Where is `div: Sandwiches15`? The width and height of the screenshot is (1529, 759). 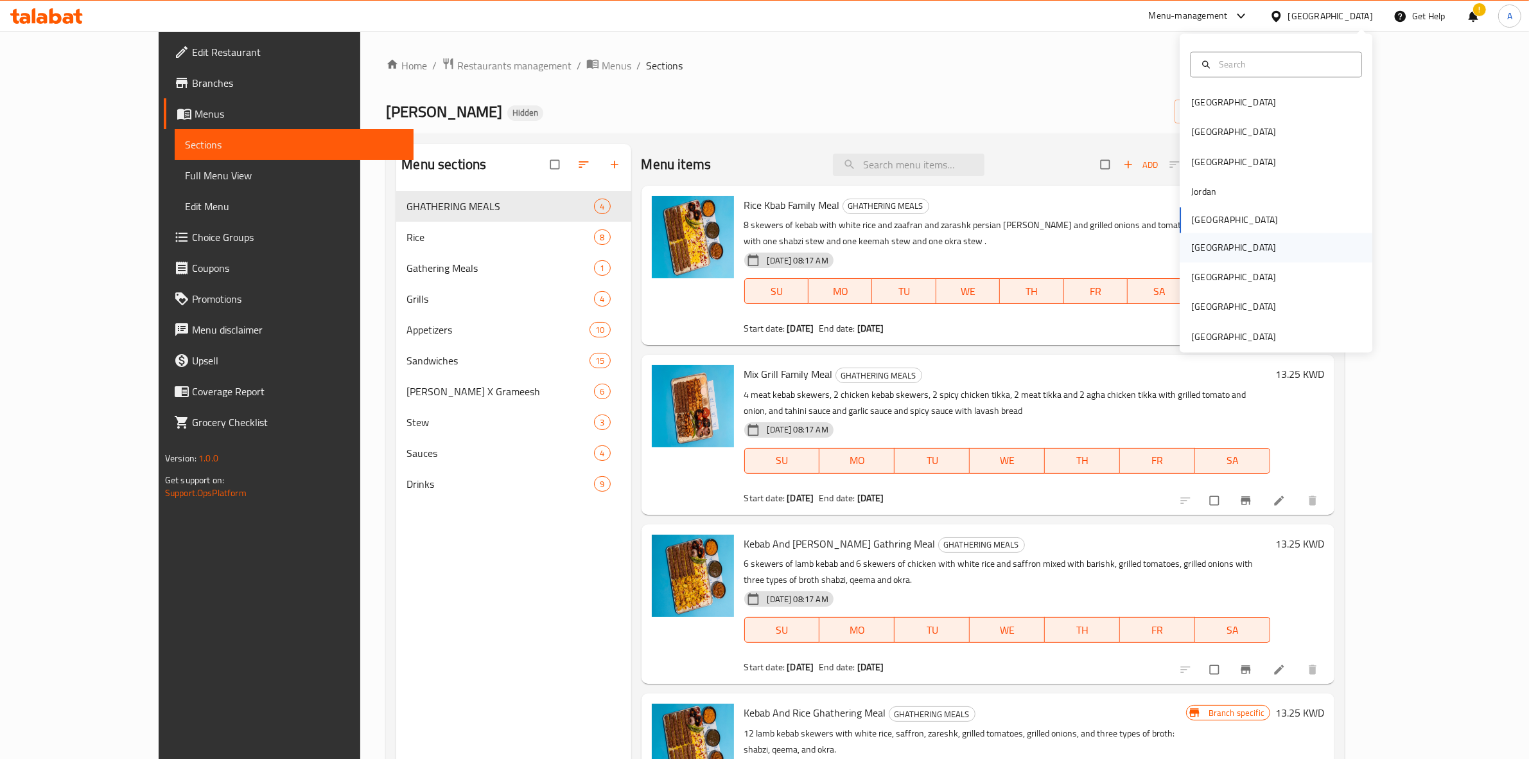
div: Sandwiches15 is located at coordinates (513, 360).